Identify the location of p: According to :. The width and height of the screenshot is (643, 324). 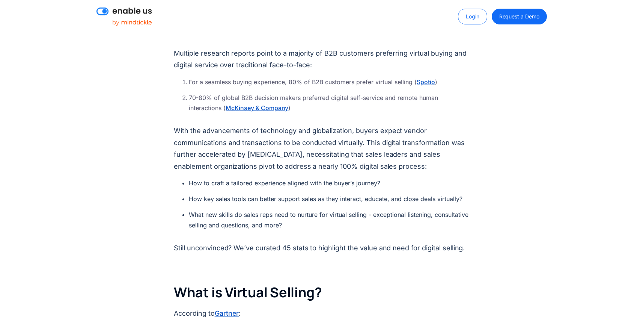
(321, 313).